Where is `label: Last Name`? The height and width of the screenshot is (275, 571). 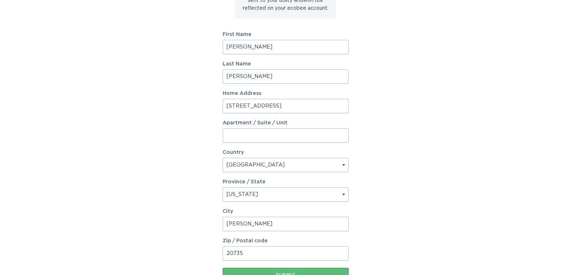
label: Last Name is located at coordinates (286, 64).